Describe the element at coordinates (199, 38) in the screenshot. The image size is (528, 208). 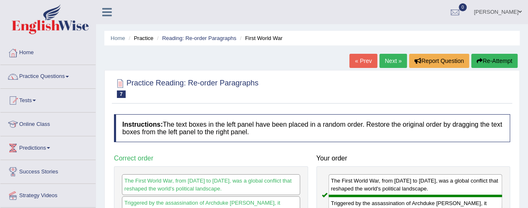
I see `a: Reading: Re-order Paragraphs` at that location.